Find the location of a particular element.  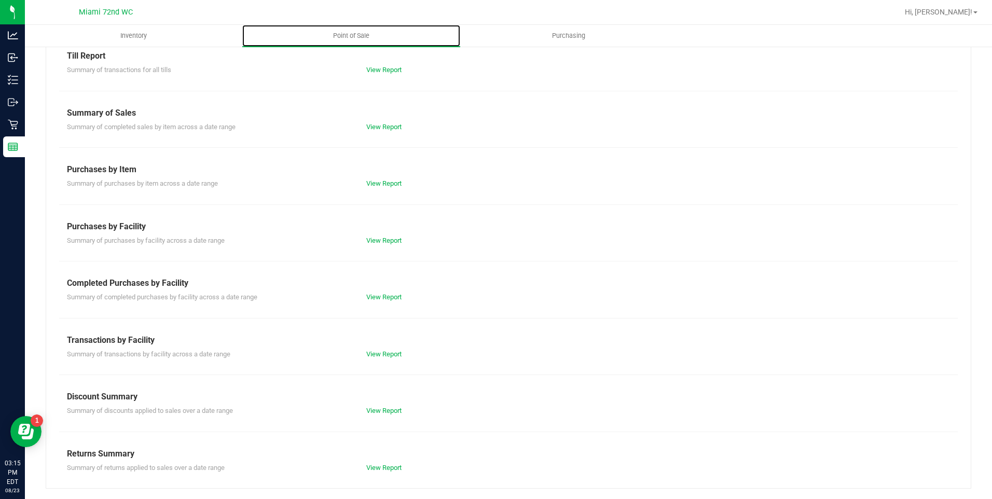

span: Summary of returns applied to sales over a date range is located at coordinates (146, 467).